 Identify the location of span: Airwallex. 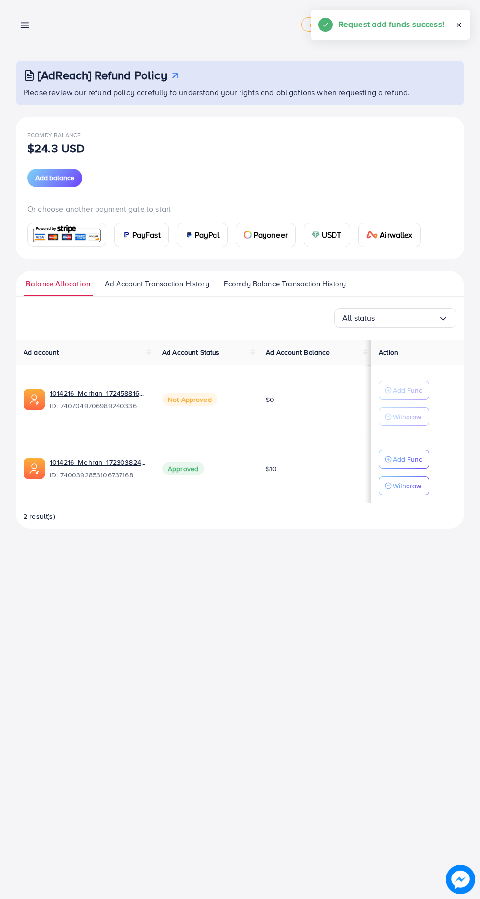
(396, 235).